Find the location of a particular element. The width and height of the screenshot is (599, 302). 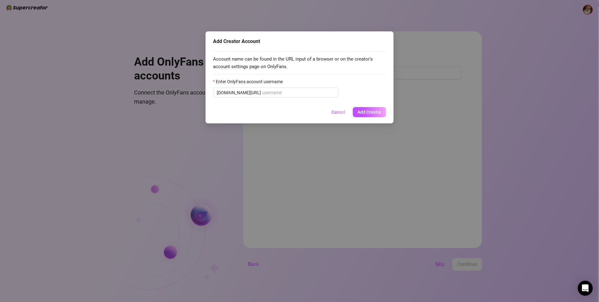

span: Cancel is located at coordinates (339, 112).